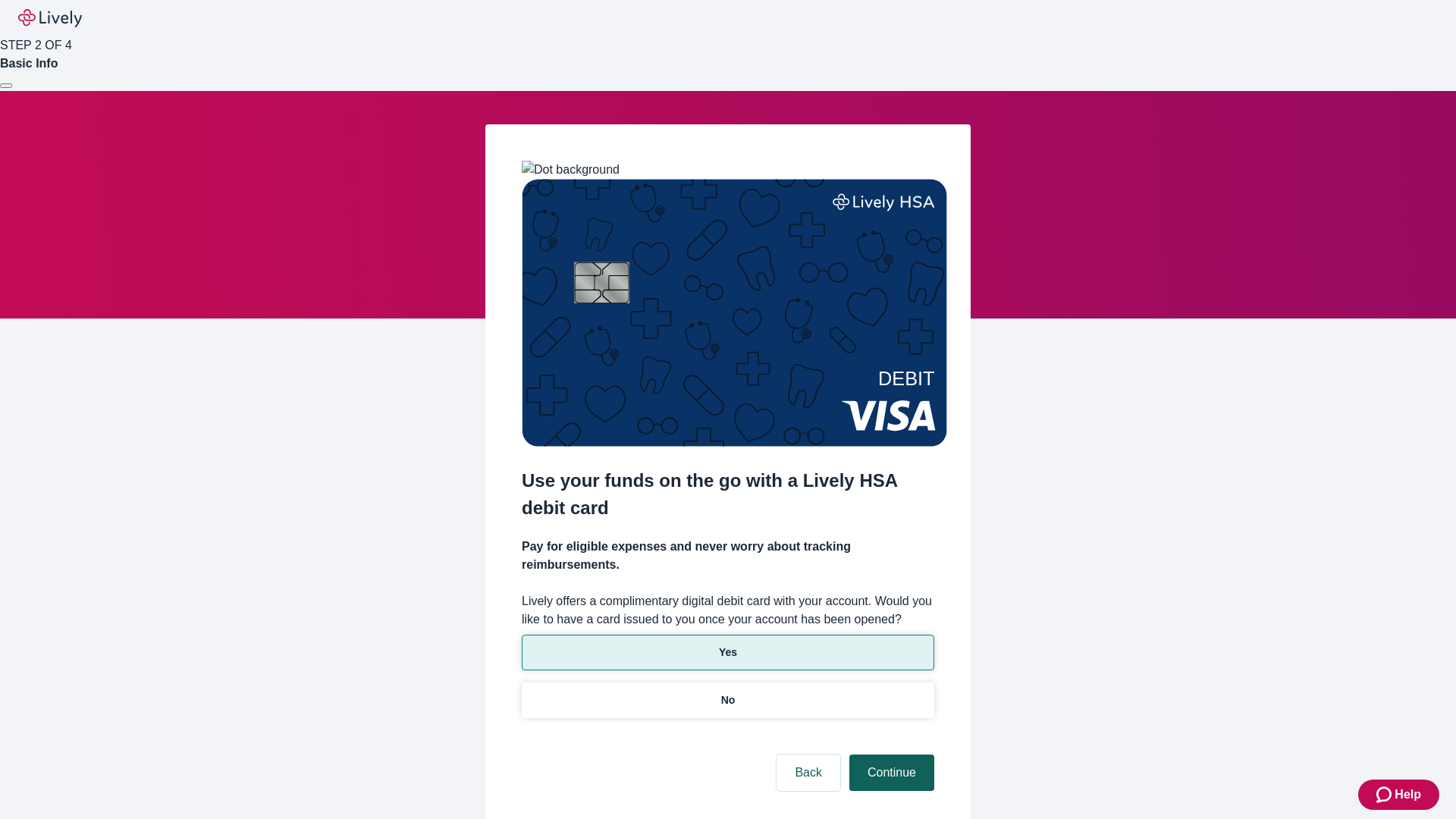 This screenshot has height=819, width=1456. What do you see at coordinates (728, 556) in the screenshot?
I see `h4: Pay for eligible expenses and never worry about tracking reimbursements.` at bounding box center [728, 556].